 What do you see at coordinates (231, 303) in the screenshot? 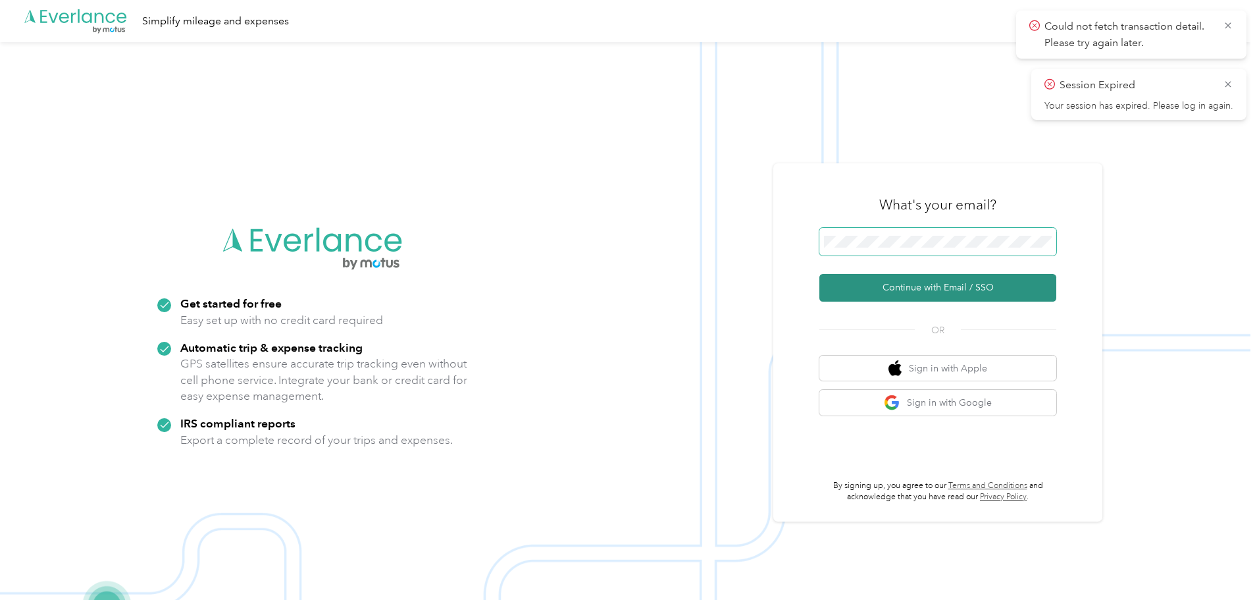
I see `strong: Get started for free` at bounding box center [231, 303].